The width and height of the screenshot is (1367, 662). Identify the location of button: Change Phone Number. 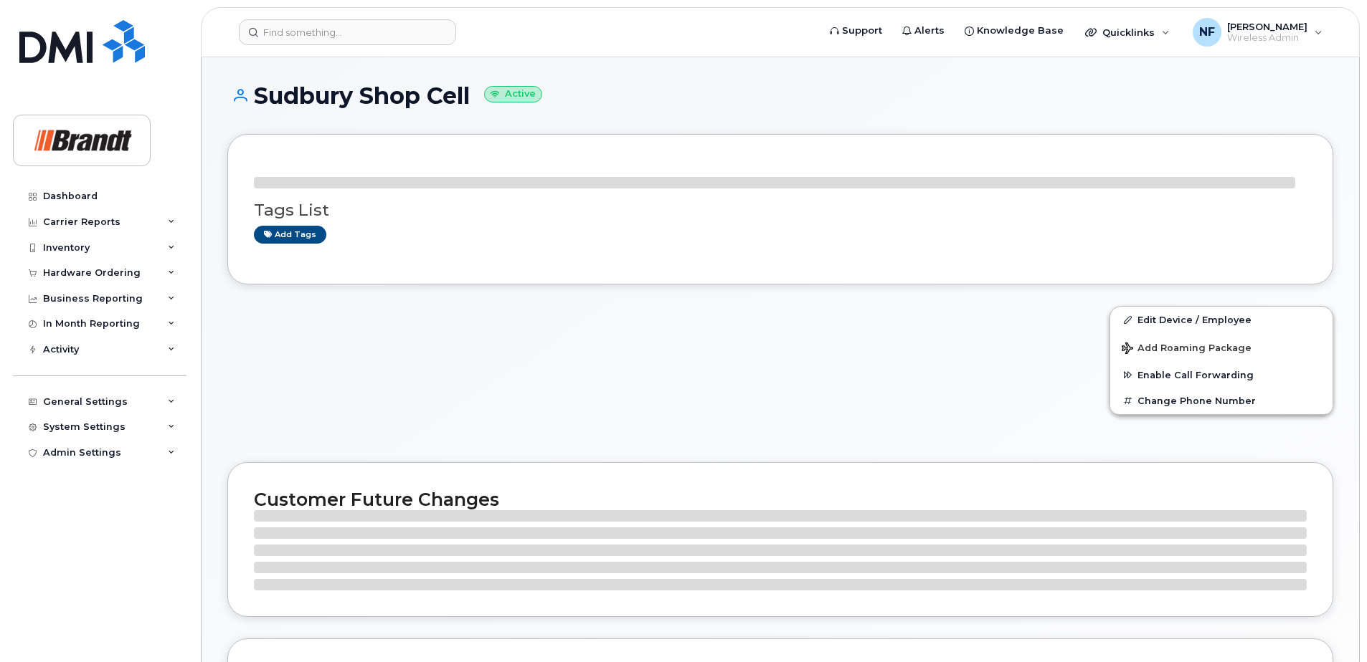
(1221, 401).